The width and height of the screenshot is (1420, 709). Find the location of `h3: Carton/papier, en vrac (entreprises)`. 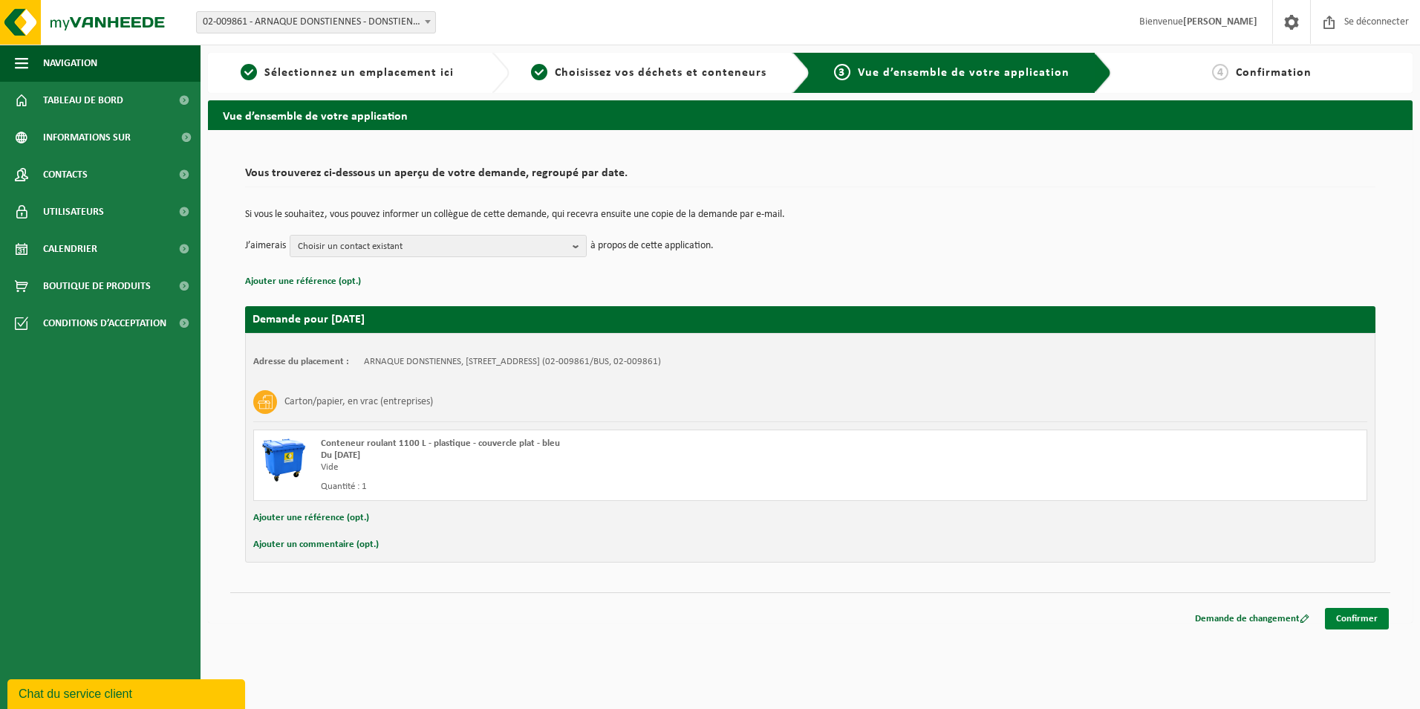

h3: Carton/papier, en vrac (entreprises) is located at coordinates (359, 402).